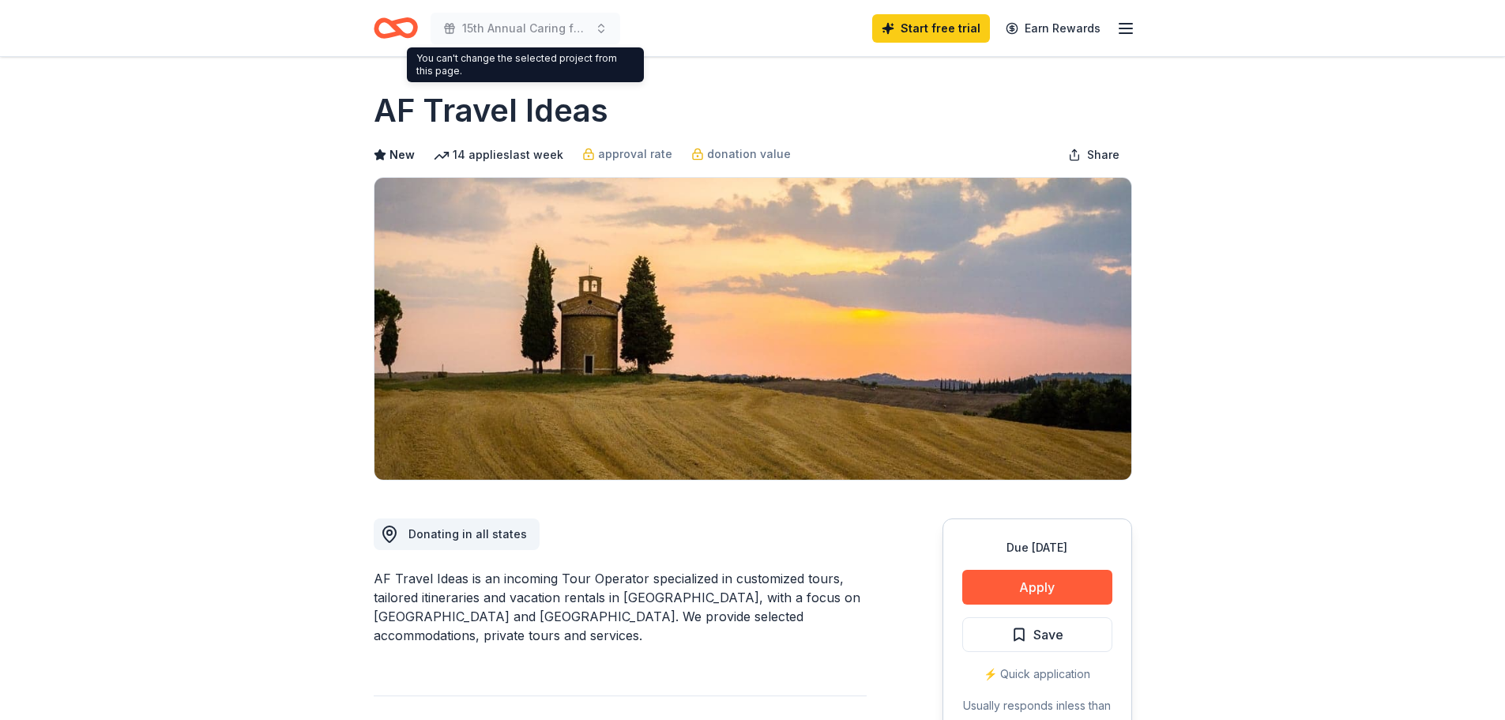 This screenshot has height=720, width=1505. I want to click on a: donation value, so click(741, 154).